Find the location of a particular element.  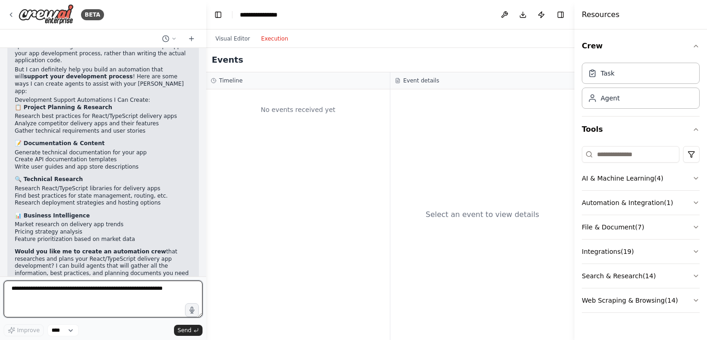

span: Send is located at coordinates (185, 330).